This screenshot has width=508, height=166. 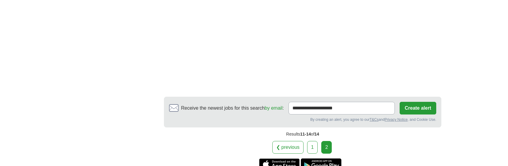 What do you see at coordinates (274, 108) in the screenshot?
I see `a: by email` at bounding box center [274, 108].